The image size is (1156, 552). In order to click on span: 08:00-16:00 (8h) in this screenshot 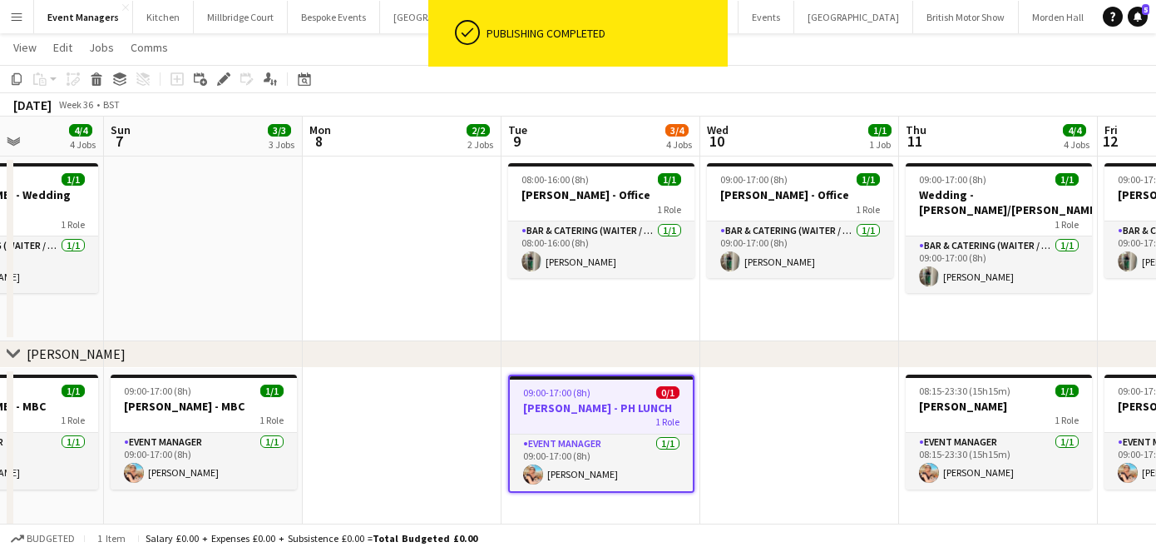, I will do `click(555, 179)`.